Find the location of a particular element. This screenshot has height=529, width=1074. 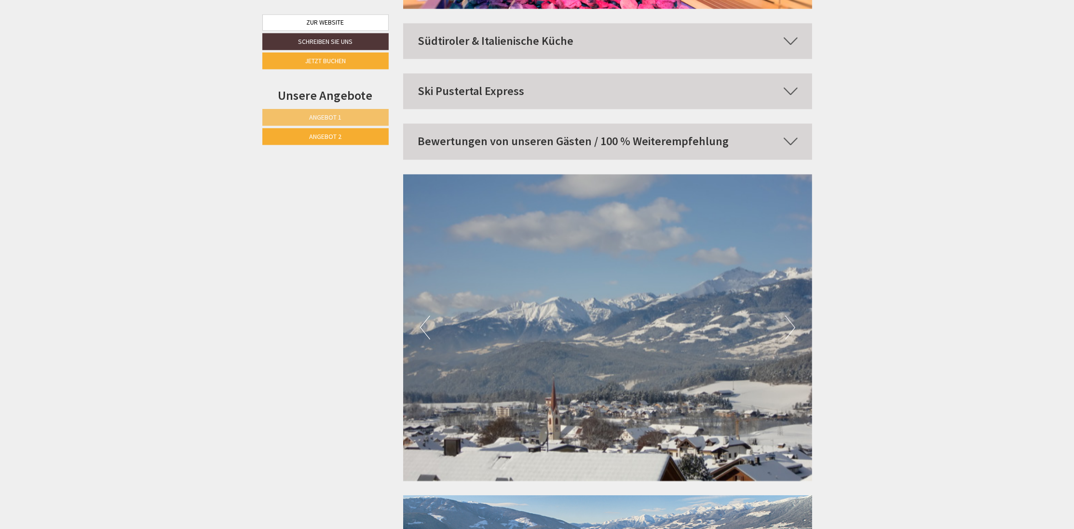

span: Angebot 2 is located at coordinates (325, 136).